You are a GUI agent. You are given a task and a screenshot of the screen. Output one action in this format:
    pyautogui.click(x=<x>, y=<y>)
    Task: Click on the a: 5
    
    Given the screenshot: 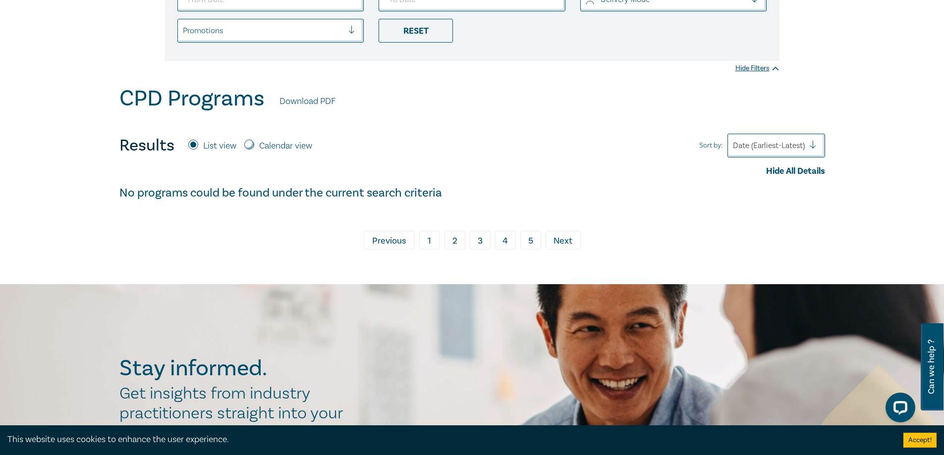 What is the action you would take?
    pyautogui.click(x=531, y=240)
    